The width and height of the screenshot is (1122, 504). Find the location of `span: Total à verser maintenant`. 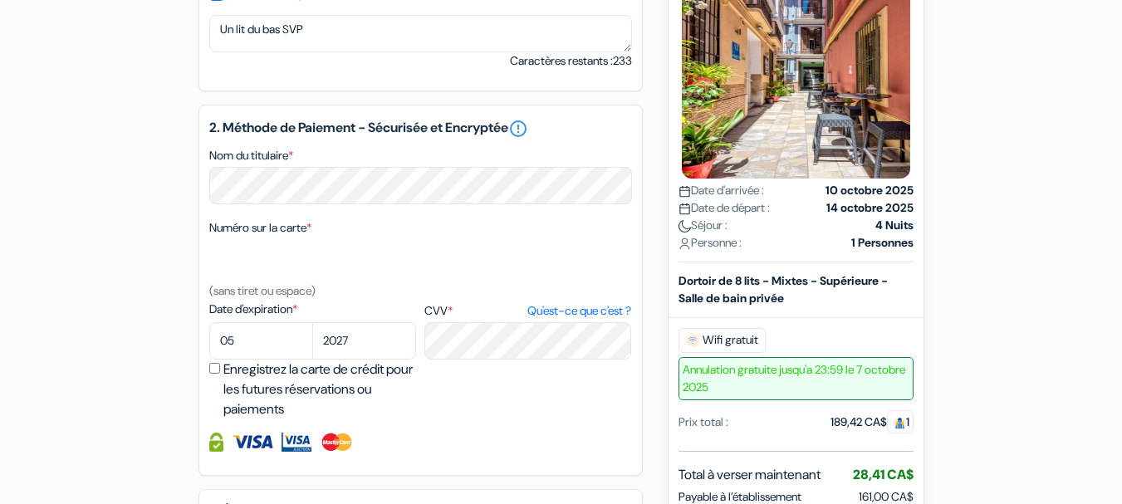

span: Total à verser maintenant is located at coordinates (749, 475).